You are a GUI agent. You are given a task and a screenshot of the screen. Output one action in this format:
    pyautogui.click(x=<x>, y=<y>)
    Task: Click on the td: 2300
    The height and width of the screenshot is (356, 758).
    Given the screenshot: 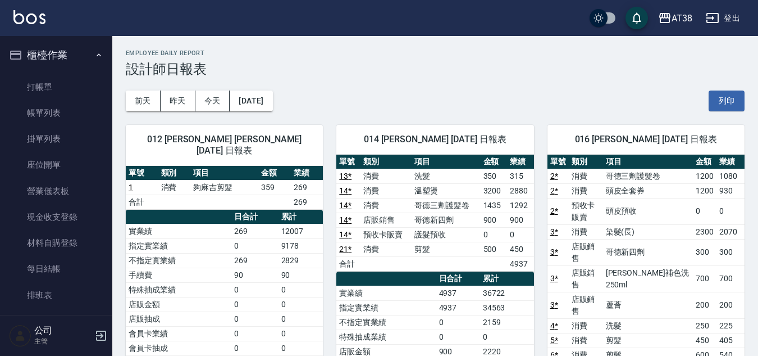 What is the action you would take?
    pyautogui.click(x=705, y=231)
    